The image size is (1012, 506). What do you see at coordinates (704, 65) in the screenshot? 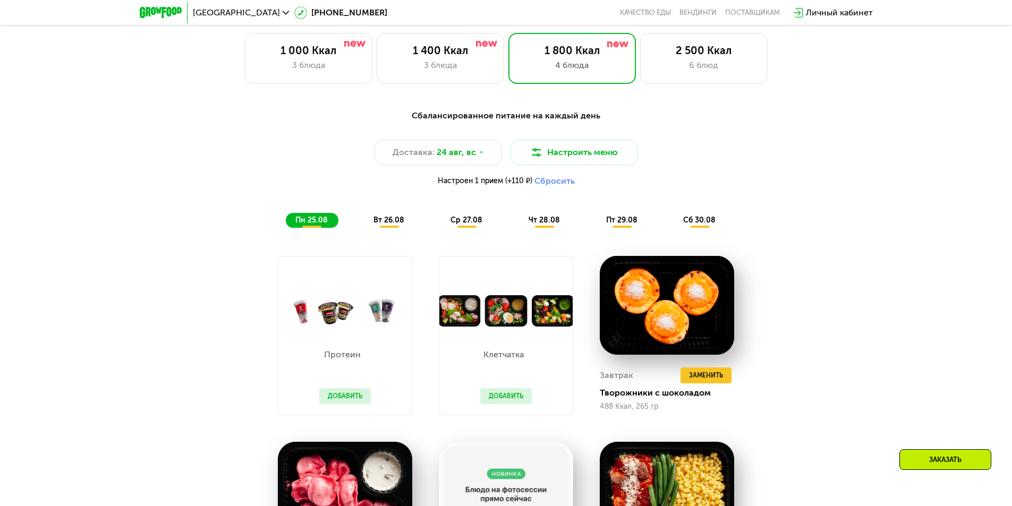
I see `div: 6 блюд` at bounding box center [704, 65].